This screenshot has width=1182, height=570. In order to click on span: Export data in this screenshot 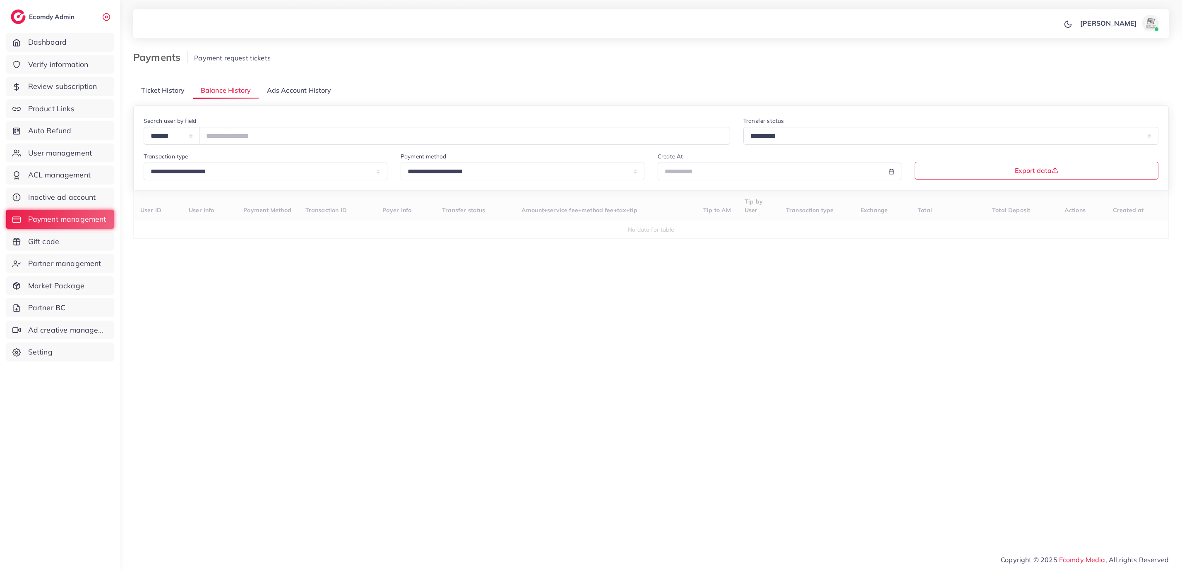, I will do `click(1036, 170)`.